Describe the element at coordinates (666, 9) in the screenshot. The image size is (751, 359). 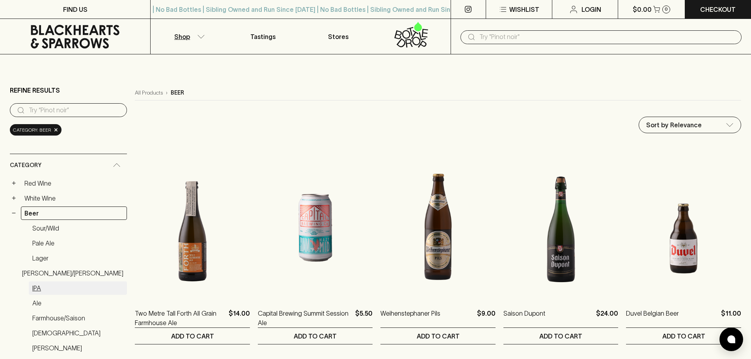
I see `p: 0` at that location.